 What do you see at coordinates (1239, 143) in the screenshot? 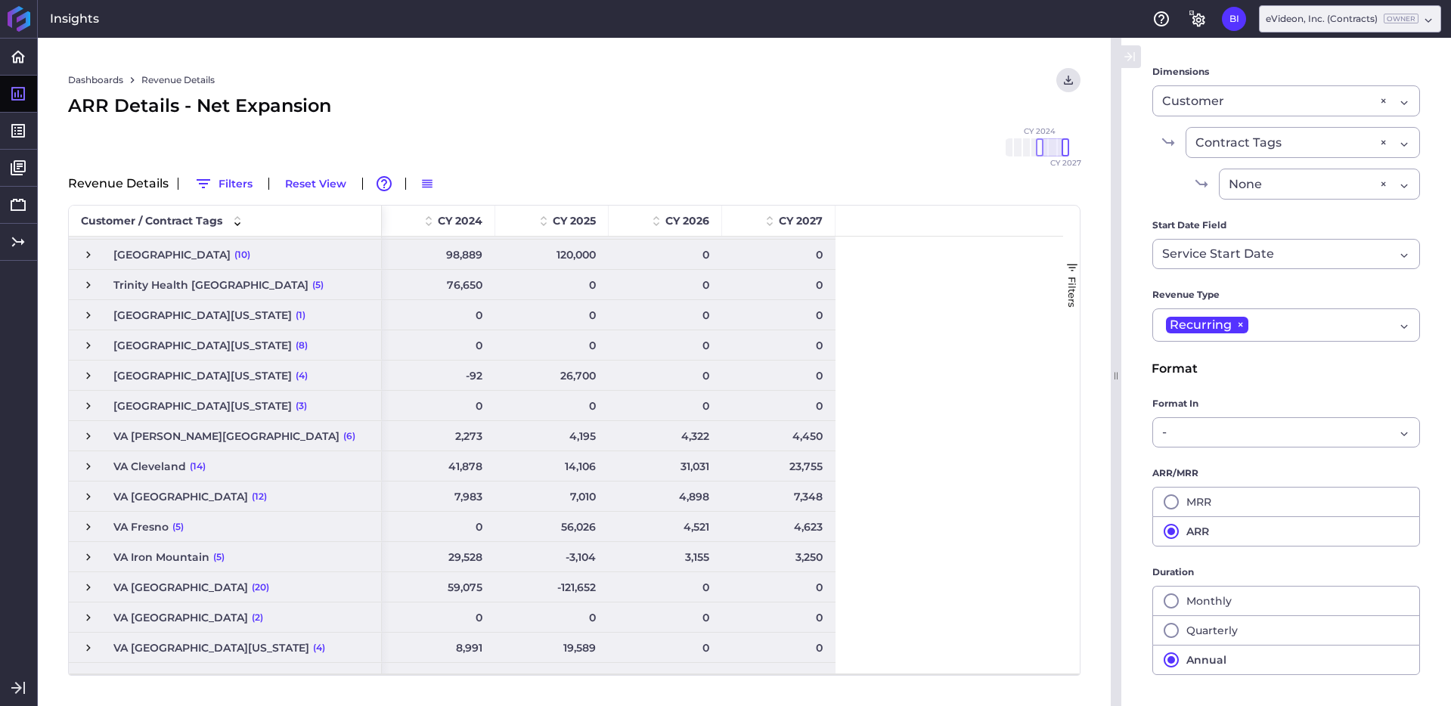
I see `span: Contract Tags` at bounding box center [1239, 143].